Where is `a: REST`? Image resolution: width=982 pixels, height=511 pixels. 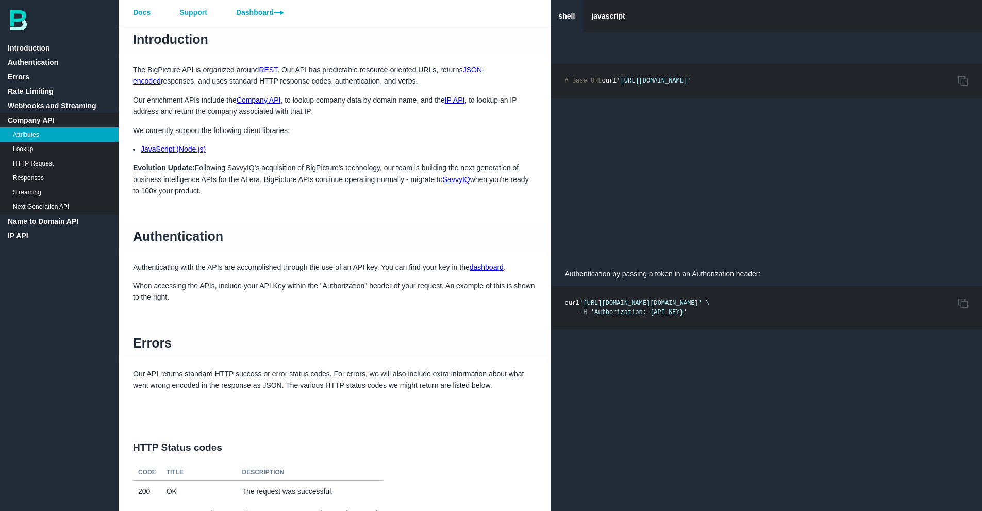
a: REST is located at coordinates (268, 70).